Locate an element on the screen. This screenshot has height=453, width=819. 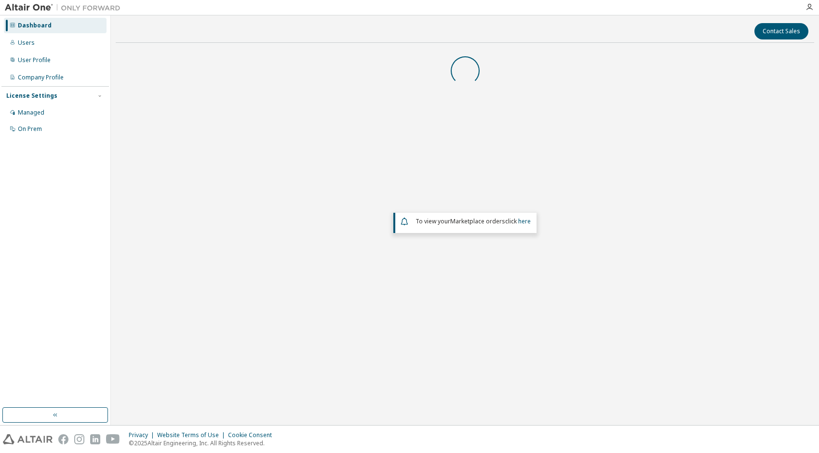
img: Altair One is located at coordinates (65, 8).